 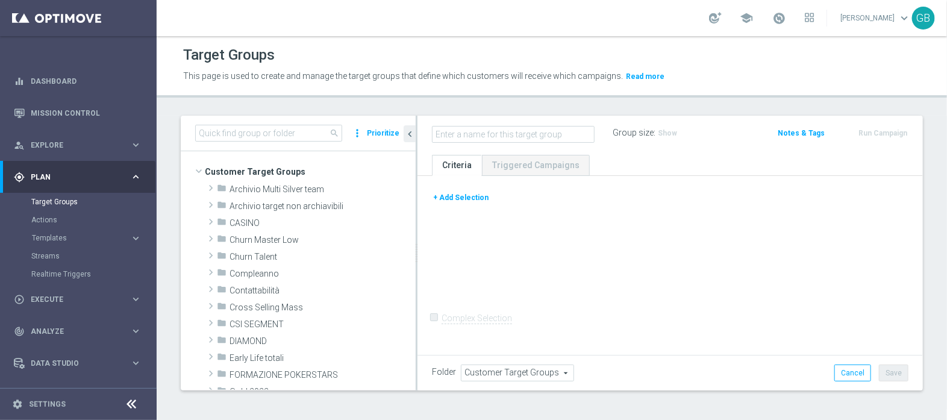 I want to click on button: Cancel, so click(x=852, y=373).